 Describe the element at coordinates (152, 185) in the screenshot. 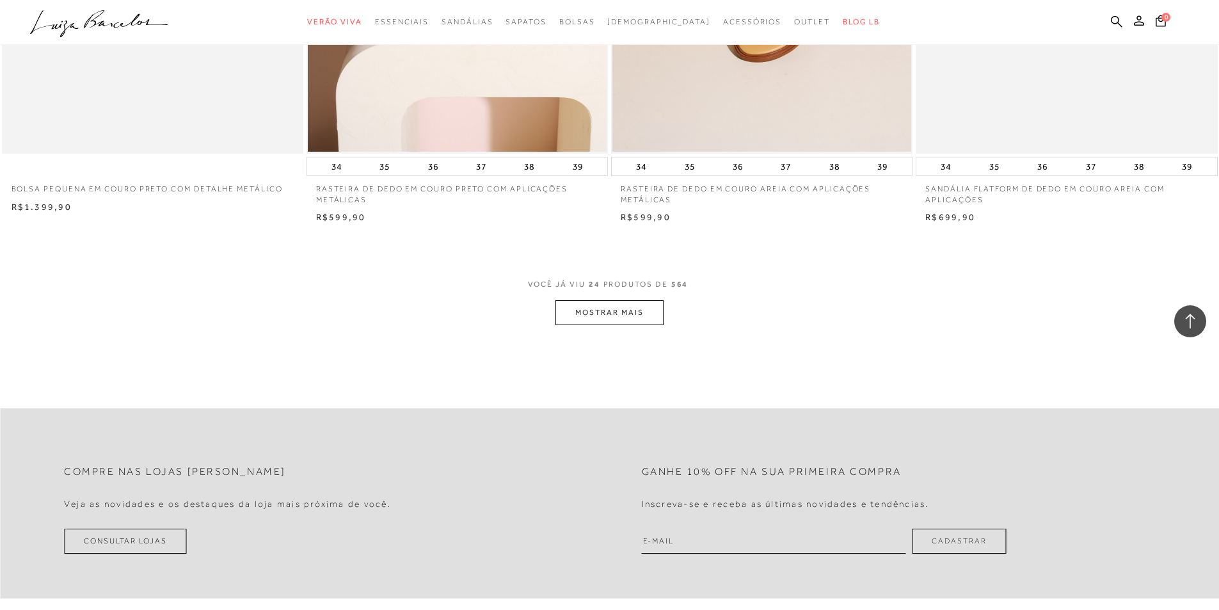

I see `a: BOLSA PEQUENA EM COURO PRETO COM DETALHE METÁLICO` at that location.